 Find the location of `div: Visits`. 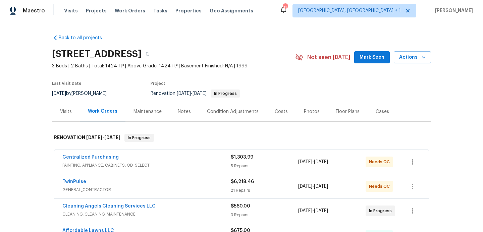

div: Visits is located at coordinates (66, 112).